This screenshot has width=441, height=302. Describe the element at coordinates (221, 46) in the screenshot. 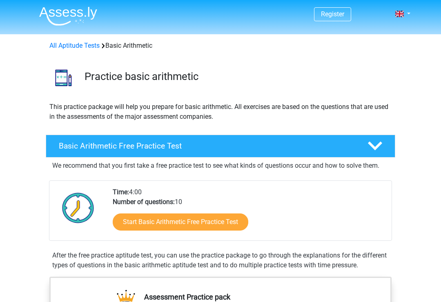

I see `div: Basic Arithmetic` at that location.